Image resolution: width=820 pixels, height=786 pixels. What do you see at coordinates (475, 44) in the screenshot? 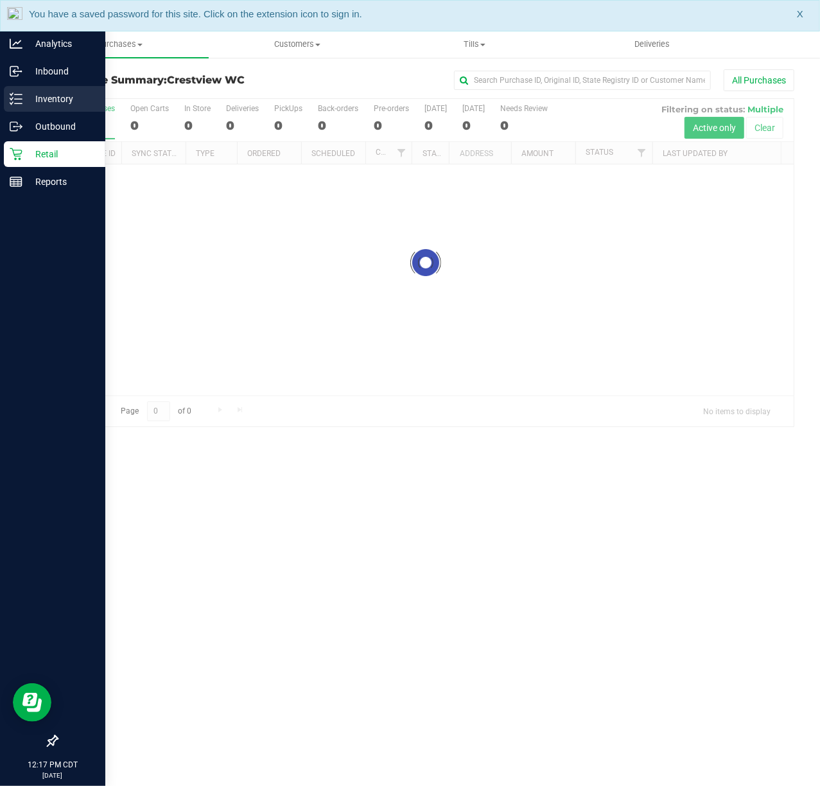
I see `span: Tills` at bounding box center [475, 44].